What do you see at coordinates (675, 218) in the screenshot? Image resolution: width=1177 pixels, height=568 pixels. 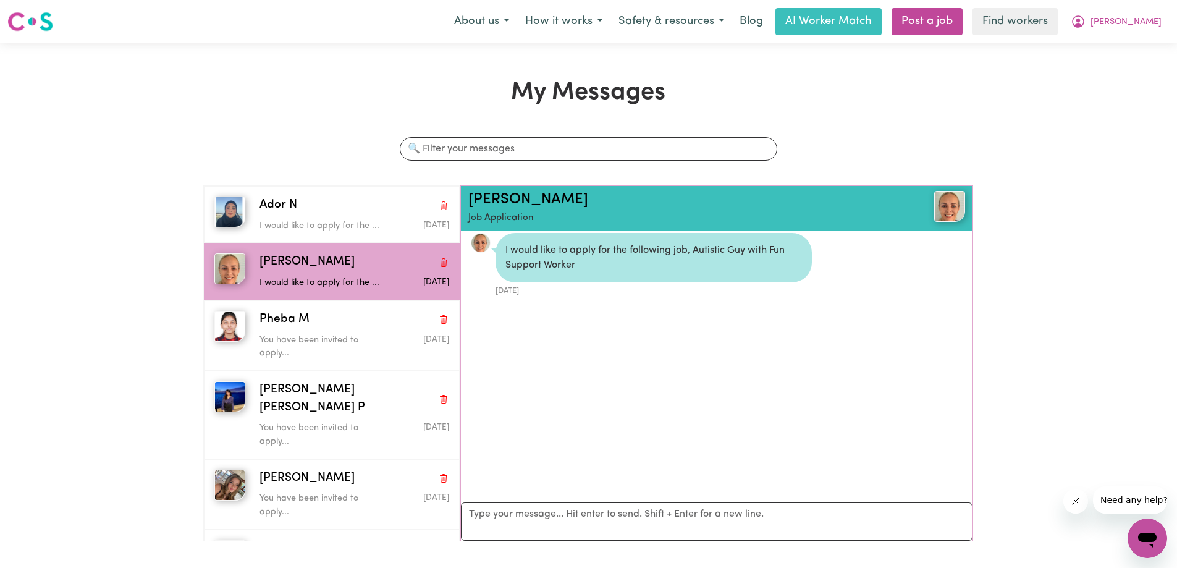 I see `p: Job Application` at bounding box center [675, 218].